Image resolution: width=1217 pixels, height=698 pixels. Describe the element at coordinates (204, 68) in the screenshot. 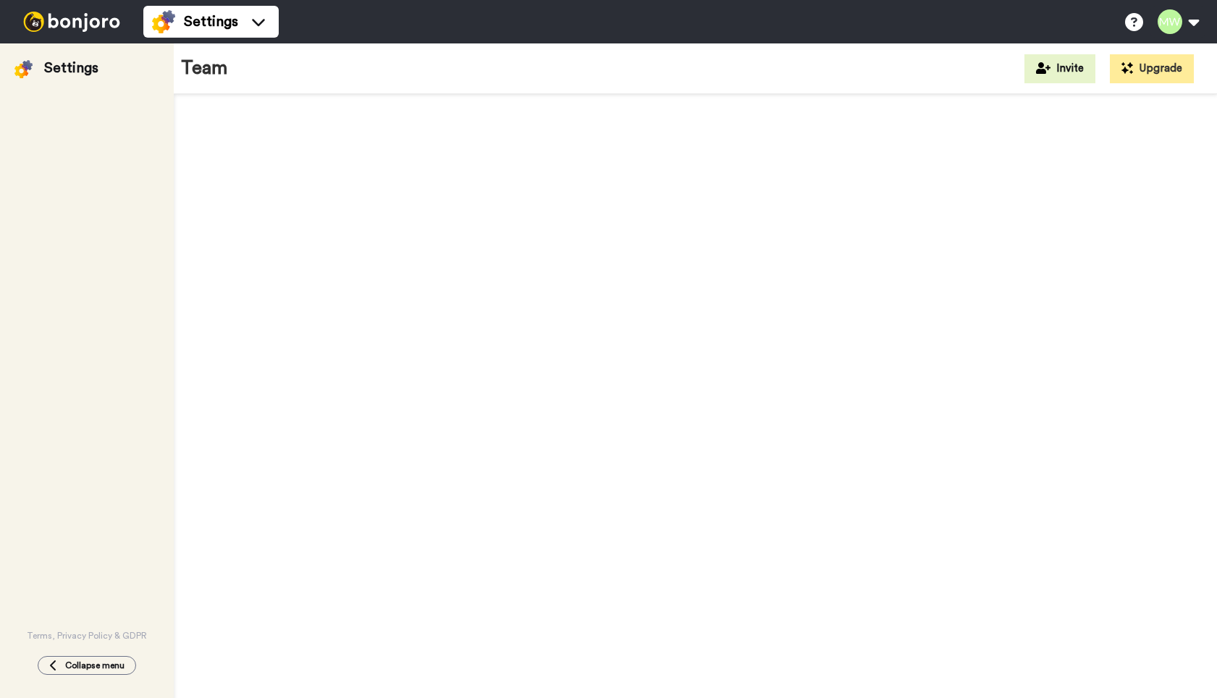

I see `h1: Team` at that location.